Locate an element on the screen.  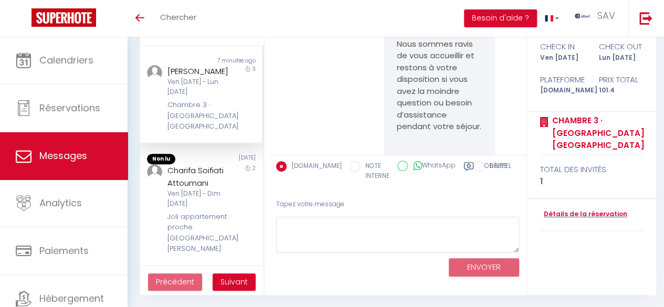
label: NOTE INTERNE is located at coordinates (375, 171).